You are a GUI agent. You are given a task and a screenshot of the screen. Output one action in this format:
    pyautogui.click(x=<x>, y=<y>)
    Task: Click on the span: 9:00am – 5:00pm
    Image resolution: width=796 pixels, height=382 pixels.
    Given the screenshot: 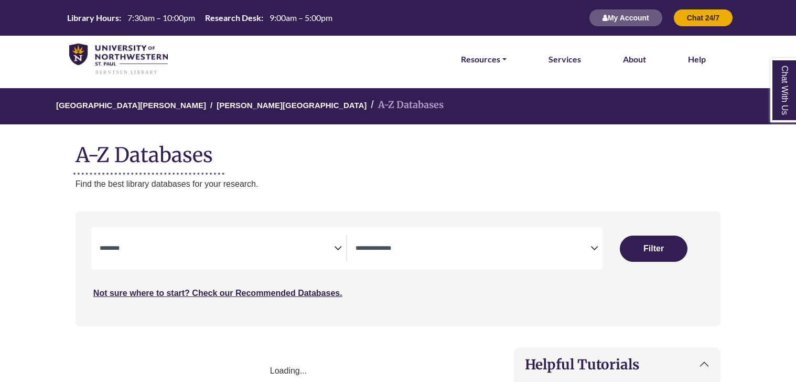 What is the action you would take?
    pyautogui.click(x=301, y=17)
    